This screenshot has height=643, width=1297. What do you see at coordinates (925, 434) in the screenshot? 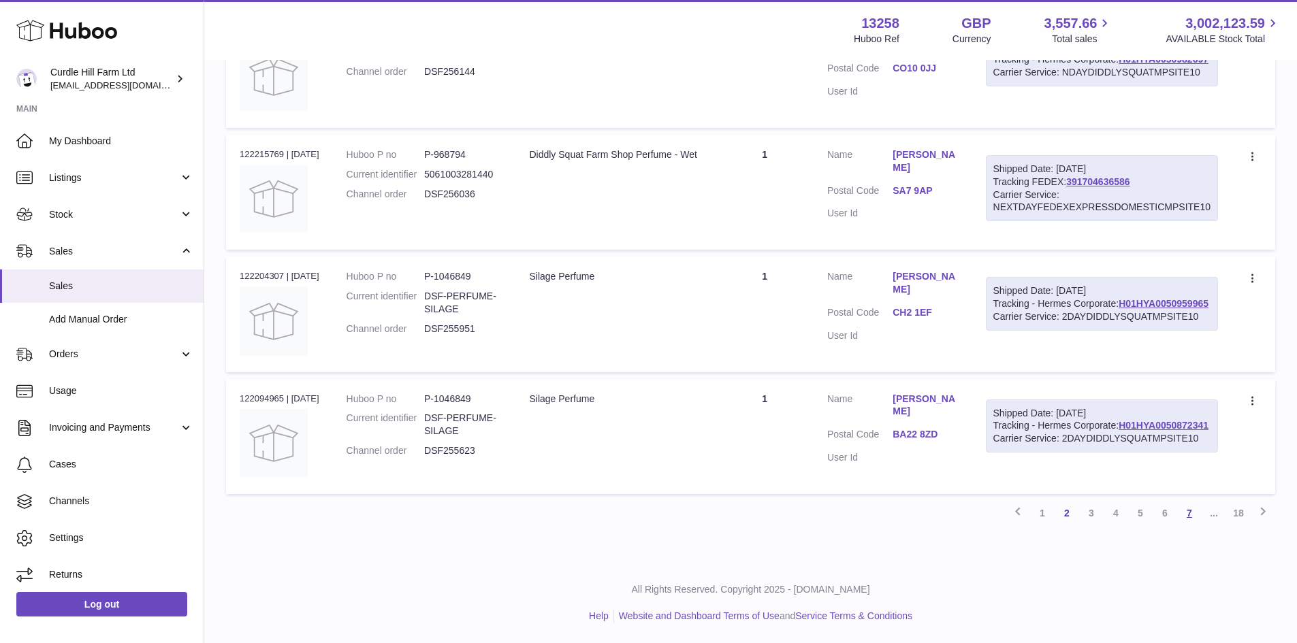
I see `a: BA22 8ZD` at bounding box center [925, 434].